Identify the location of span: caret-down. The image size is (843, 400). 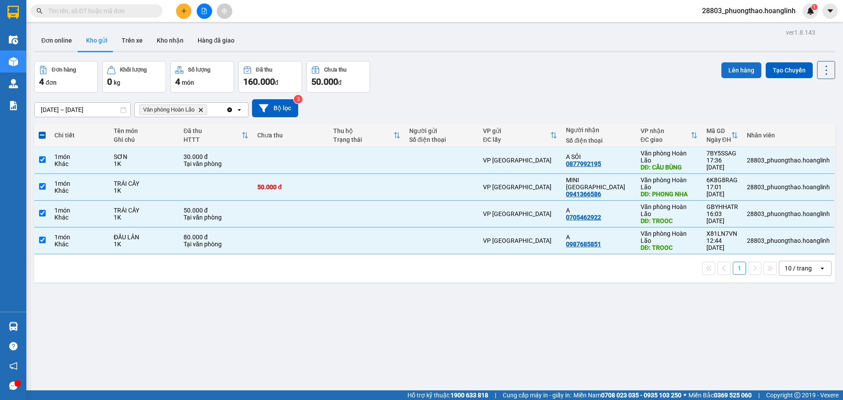
(830, 11).